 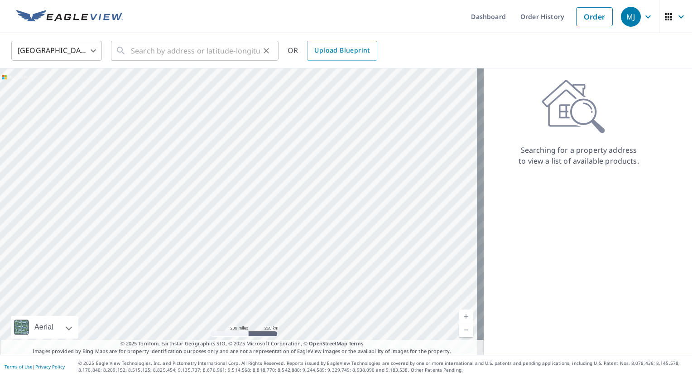 I want to click on div: OR, so click(x=332, y=51).